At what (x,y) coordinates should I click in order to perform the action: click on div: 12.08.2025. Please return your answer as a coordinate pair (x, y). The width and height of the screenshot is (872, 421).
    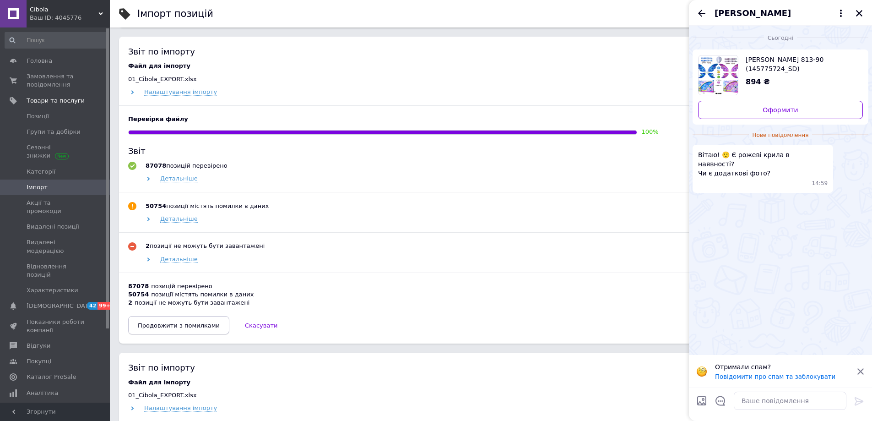
    Looking at the image, I should click on (780, 38).